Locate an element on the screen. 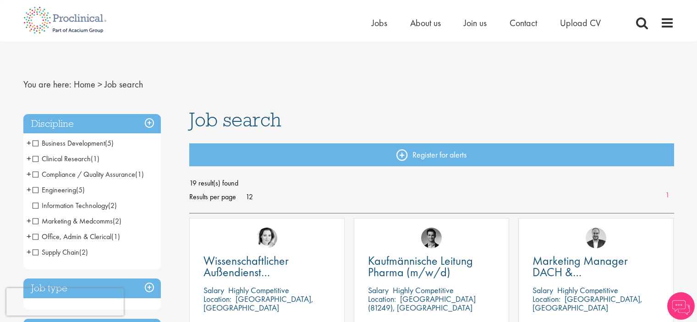 This screenshot has width=697, height=322. span: Contact is located at coordinates (524, 23).